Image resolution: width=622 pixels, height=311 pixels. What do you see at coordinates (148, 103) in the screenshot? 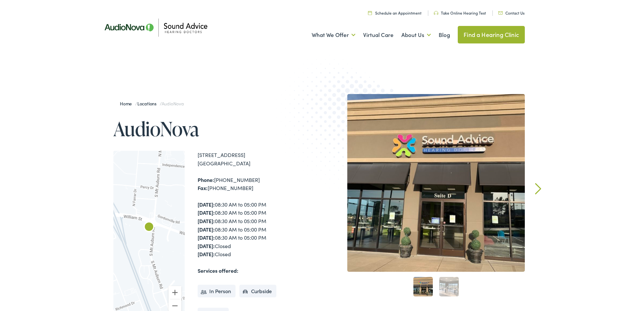
I see `a: Locations` at bounding box center [148, 103].